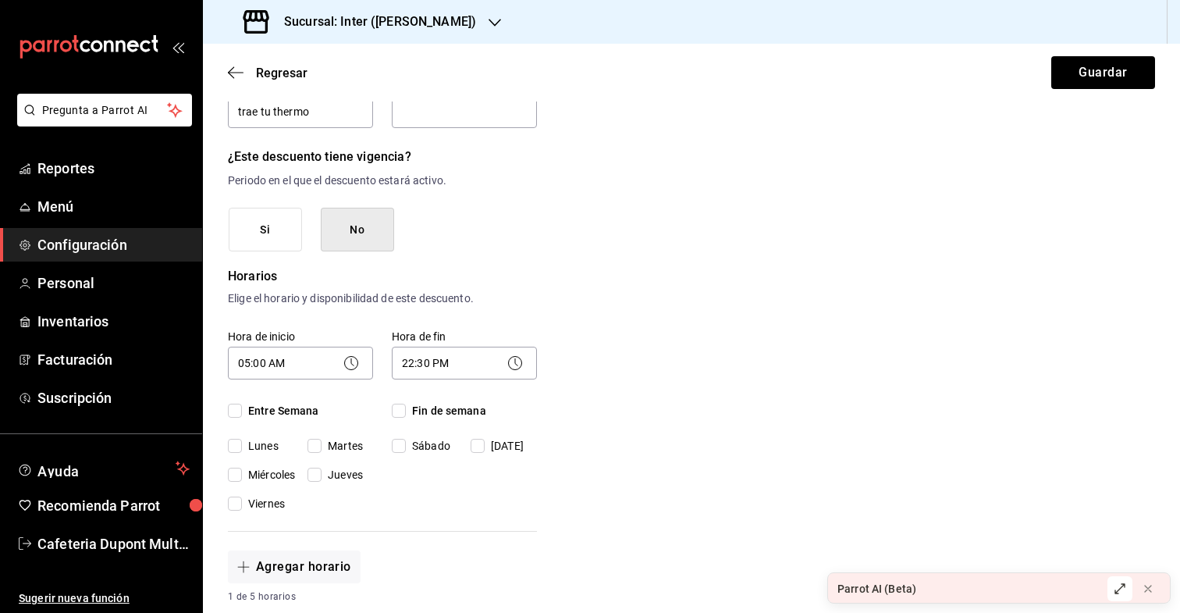 This screenshot has height=613, width=1180. What do you see at coordinates (113, 505) in the screenshot?
I see `span: Recomienda Parrot` at bounding box center [113, 505].